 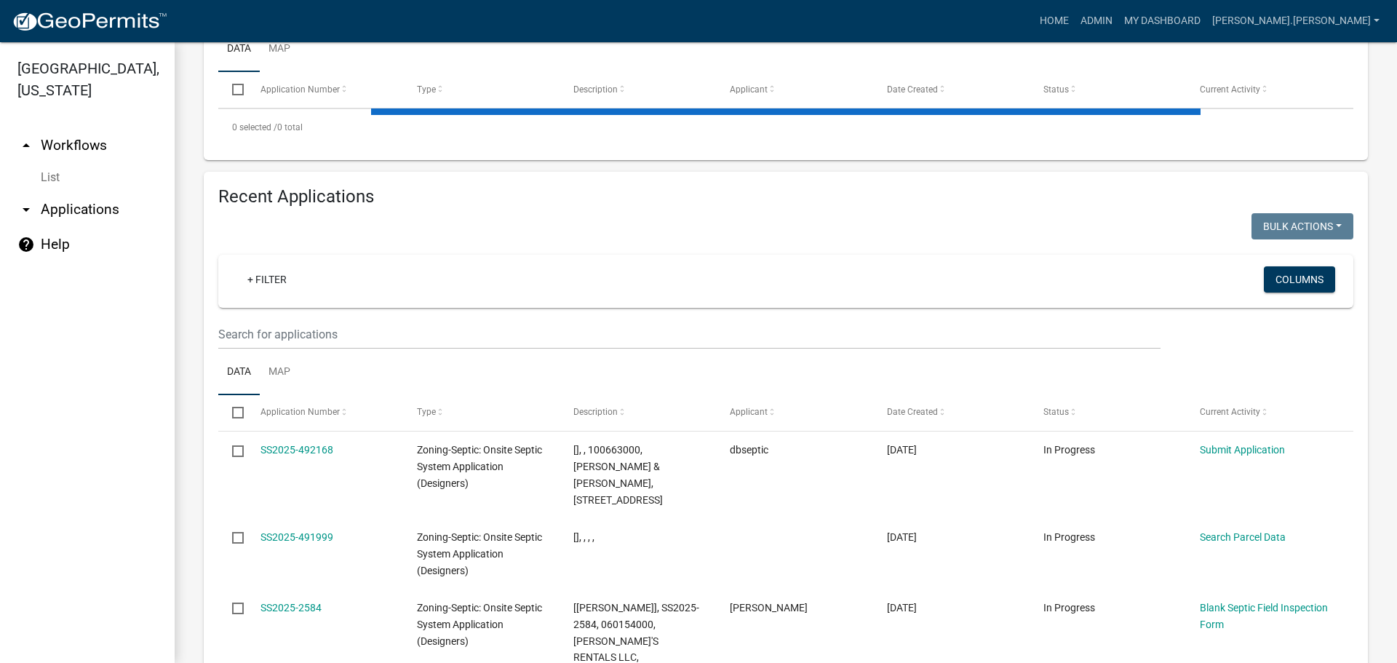 I want to click on span: 10/14/2025, so click(x=902, y=450).